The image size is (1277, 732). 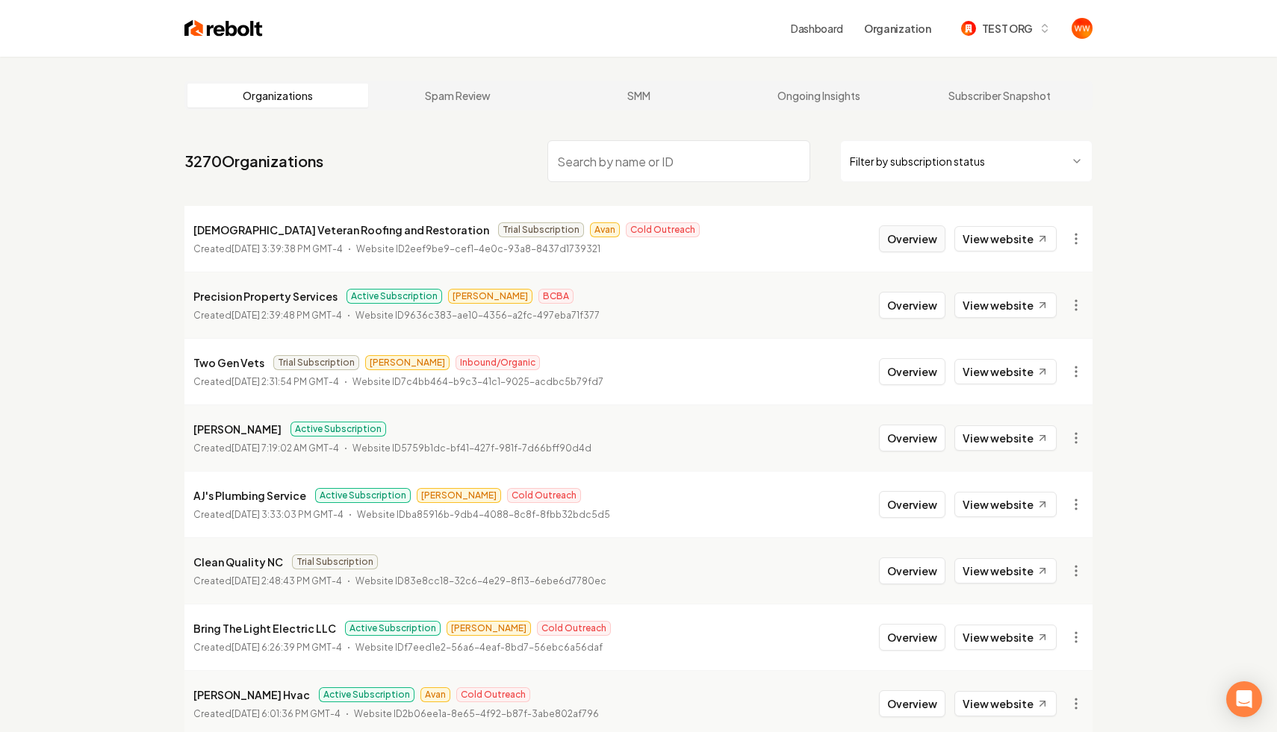 What do you see at coordinates (458, 96) in the screenshot?
I see `a: Spam Review` at bounding box center [458, 96].